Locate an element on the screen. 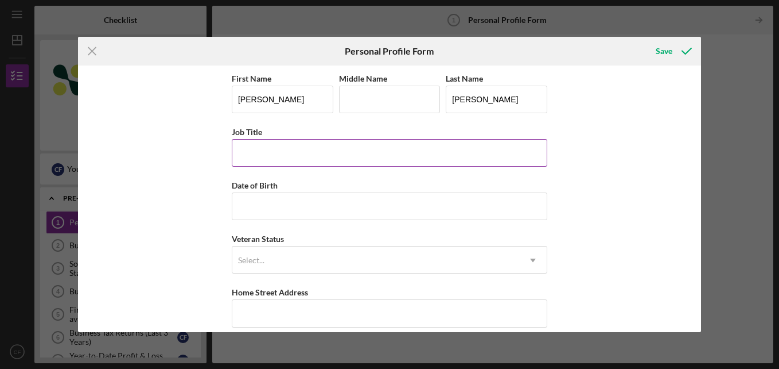  label: Job Title is located at coordinates (247, 131).